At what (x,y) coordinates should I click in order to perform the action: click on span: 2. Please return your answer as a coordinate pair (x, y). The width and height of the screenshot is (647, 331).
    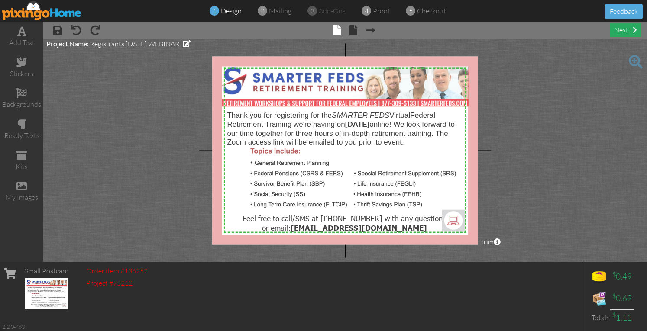
    Looking at the image, I should click on (262, 11).